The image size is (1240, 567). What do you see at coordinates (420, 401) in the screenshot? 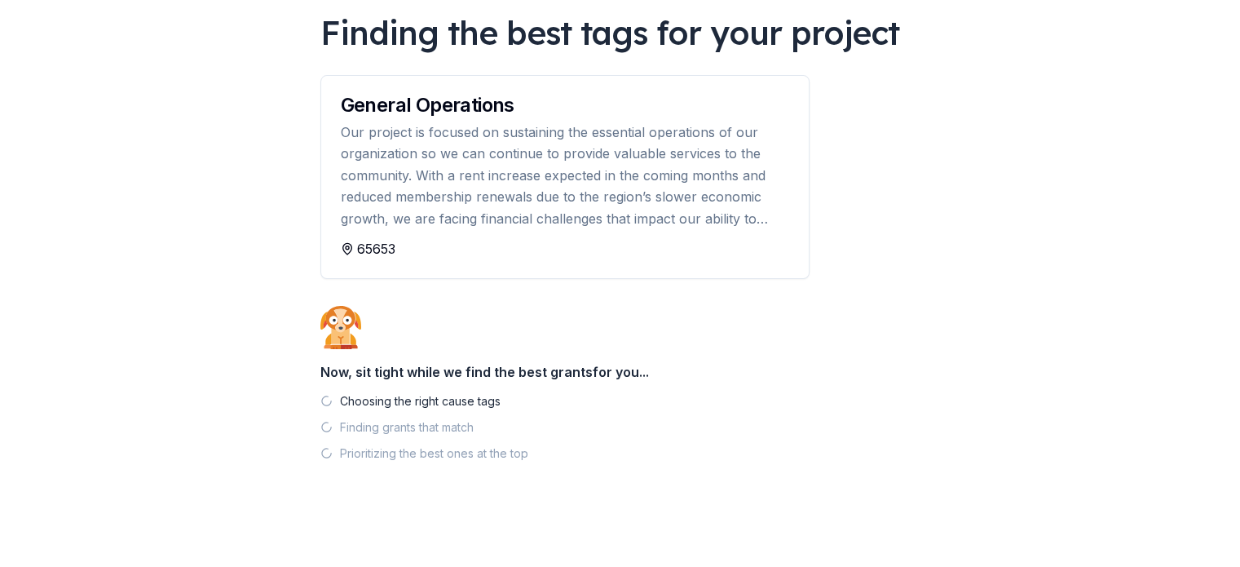
I see `div: Choosing the right cause tags` at bounding box center [420, 401].